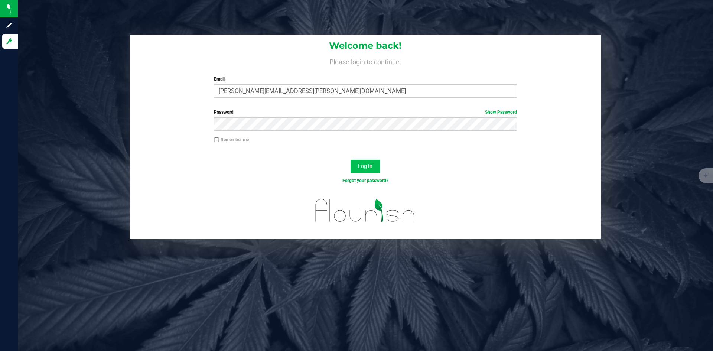 The width and height of the screenshot is (713, 351). Describe the element at coordinates (366, 61) in the screenshot. I see `h4: Please login to continue.` at that location.